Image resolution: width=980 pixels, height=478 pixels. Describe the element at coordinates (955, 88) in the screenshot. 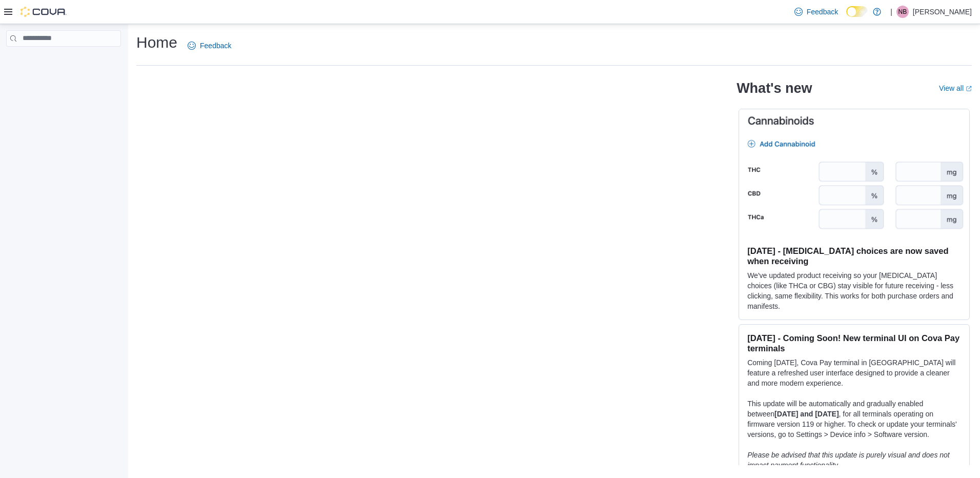

I see `a: View allExternal link` at that location.